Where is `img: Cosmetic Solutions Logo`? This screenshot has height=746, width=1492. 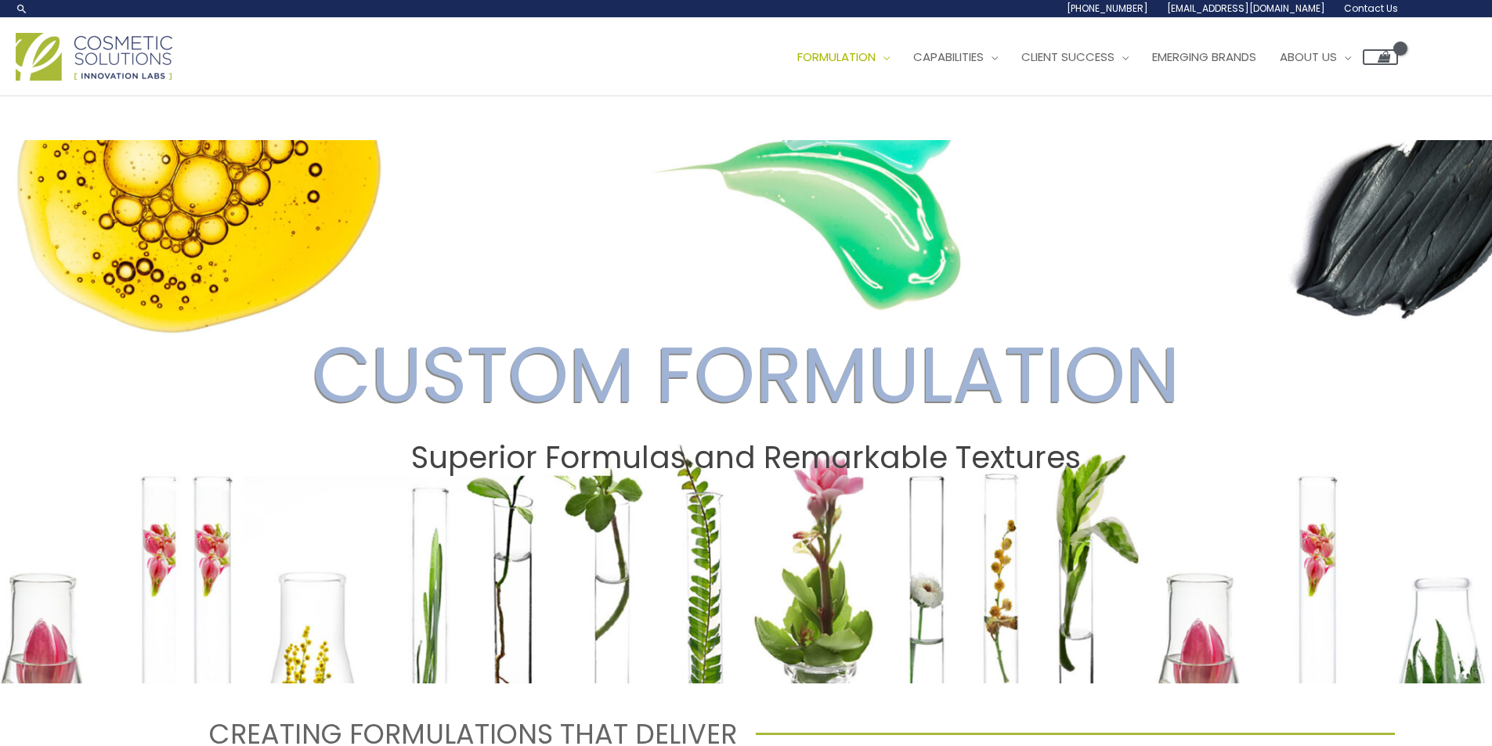 img: Cosmetic Solutions Logo is located at coordinates (94, 56).